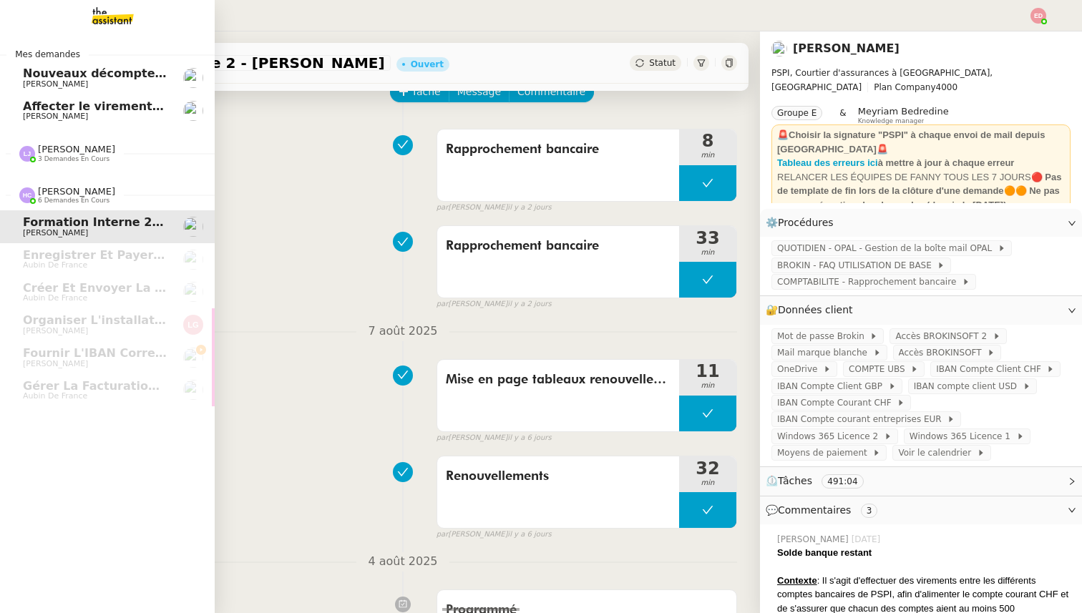 Image resolution: width=1082 pixels, height=613 pixels. Describe the element at coordinates (708, 141) in the screenshot. I see `span: 8` at that location.